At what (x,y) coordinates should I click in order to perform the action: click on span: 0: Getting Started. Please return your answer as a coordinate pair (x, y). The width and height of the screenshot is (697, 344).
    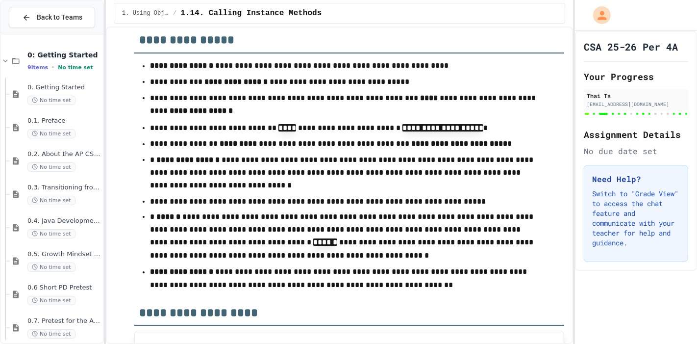
    Looking at the image, I should click on (64, 55).